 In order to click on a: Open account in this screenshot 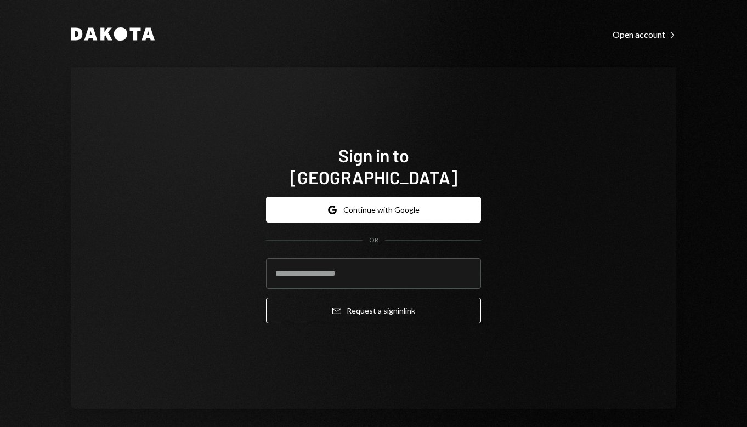, I will do `click(645, 34)`.